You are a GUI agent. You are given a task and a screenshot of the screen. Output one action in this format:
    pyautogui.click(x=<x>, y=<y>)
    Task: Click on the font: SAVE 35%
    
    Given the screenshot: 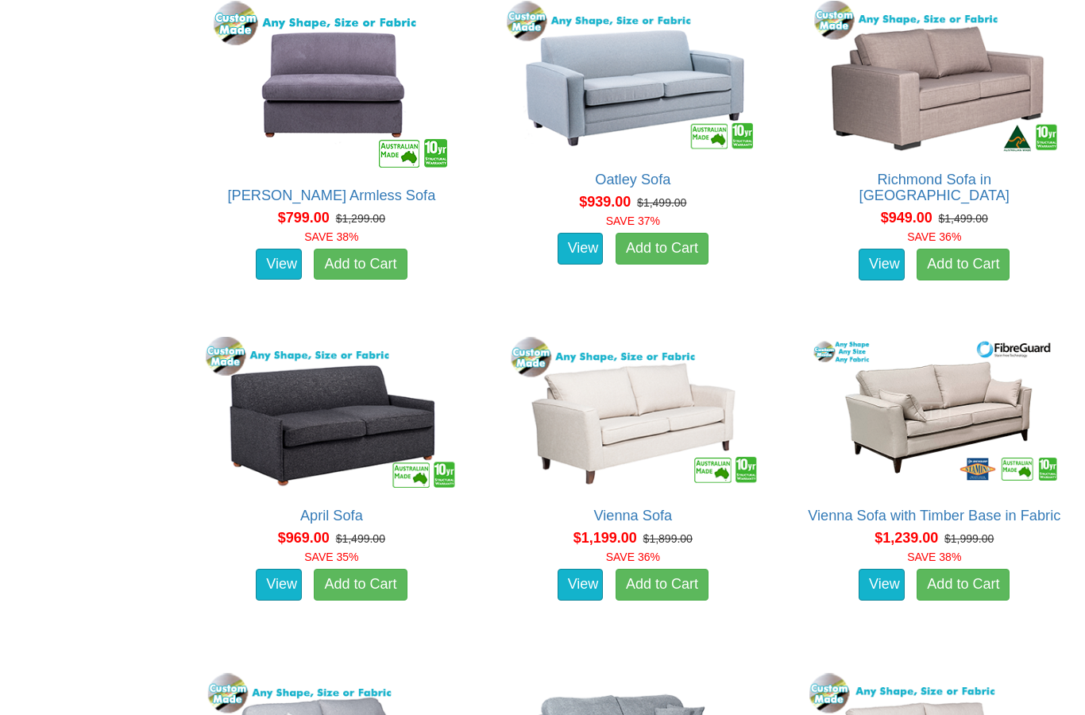 What is the action you would take?
    pyautogui.click(x=331, y=557)
    